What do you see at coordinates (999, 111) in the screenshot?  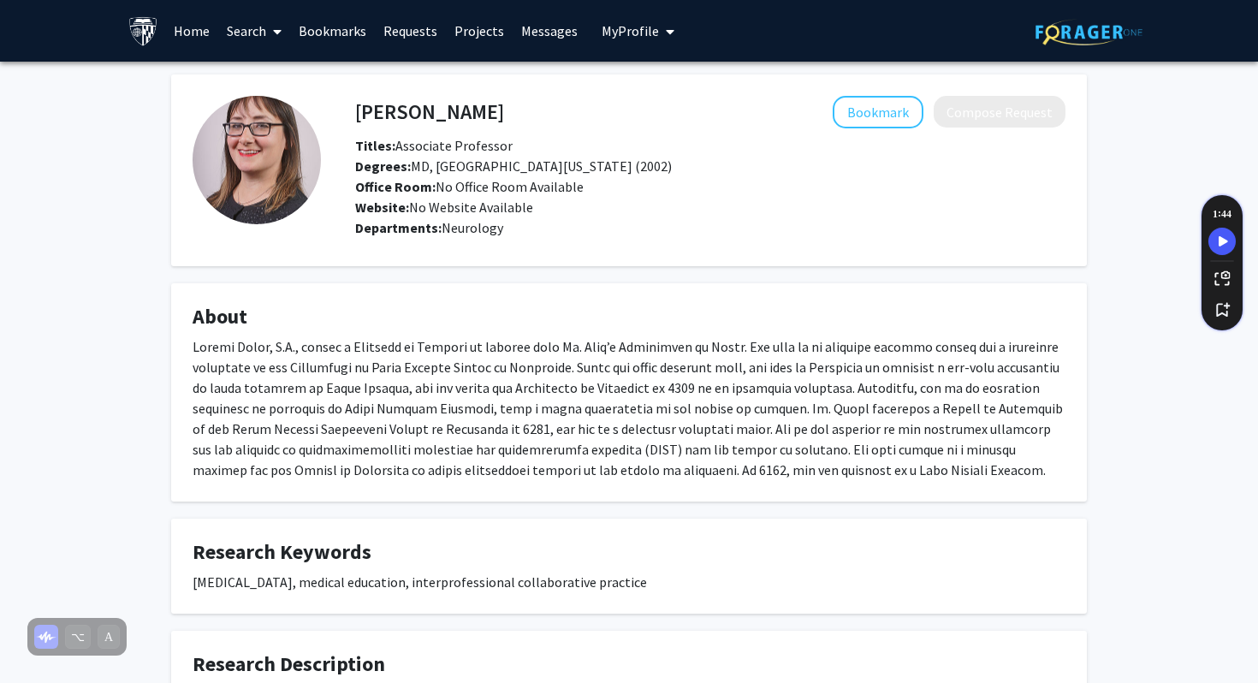 I see `button: Compose Request to Rachel Salas` at bounding box center [999, 111].